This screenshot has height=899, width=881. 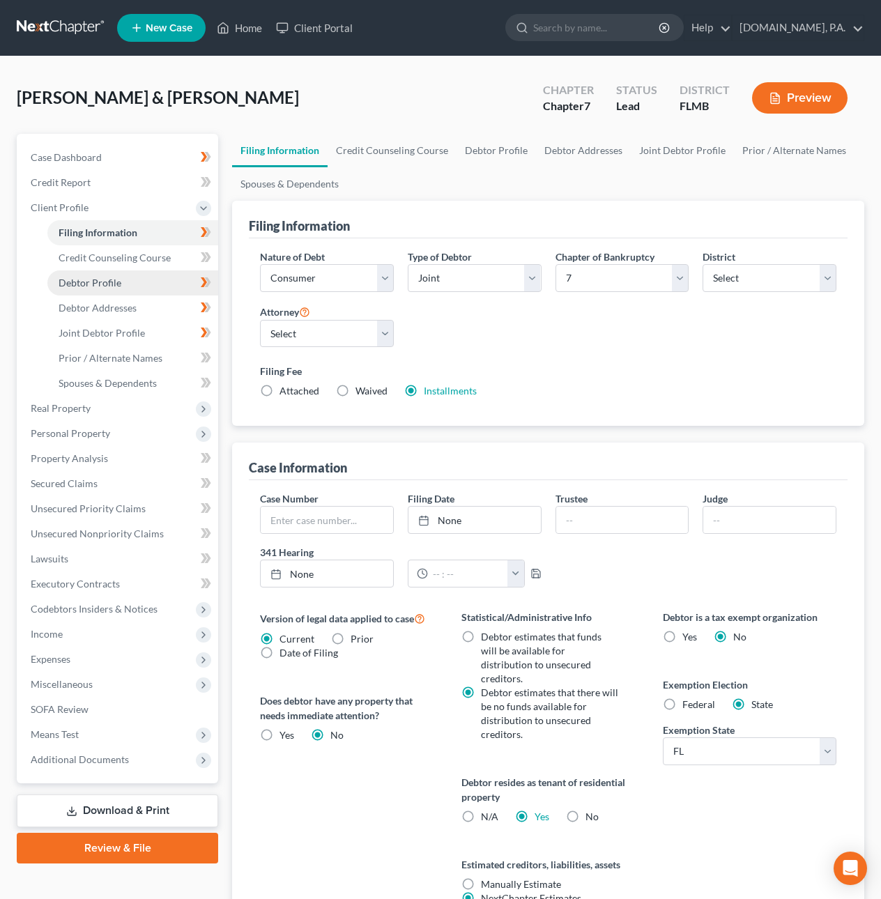 I want to click on a: Secured Claims, so click(x=119, y=484).